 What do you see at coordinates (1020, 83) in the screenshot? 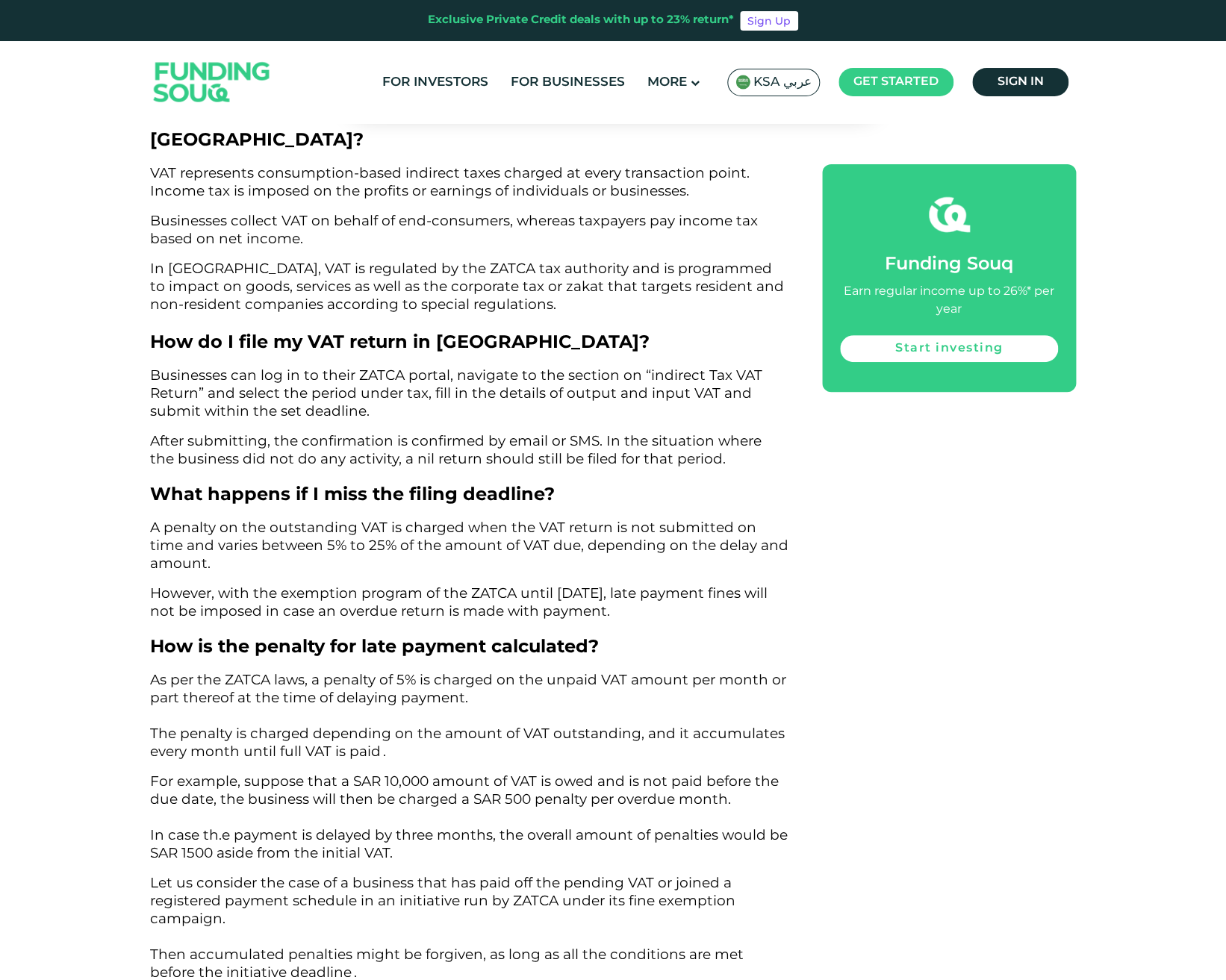
I see `a: Sign in` at bounding box center [1020, 83].